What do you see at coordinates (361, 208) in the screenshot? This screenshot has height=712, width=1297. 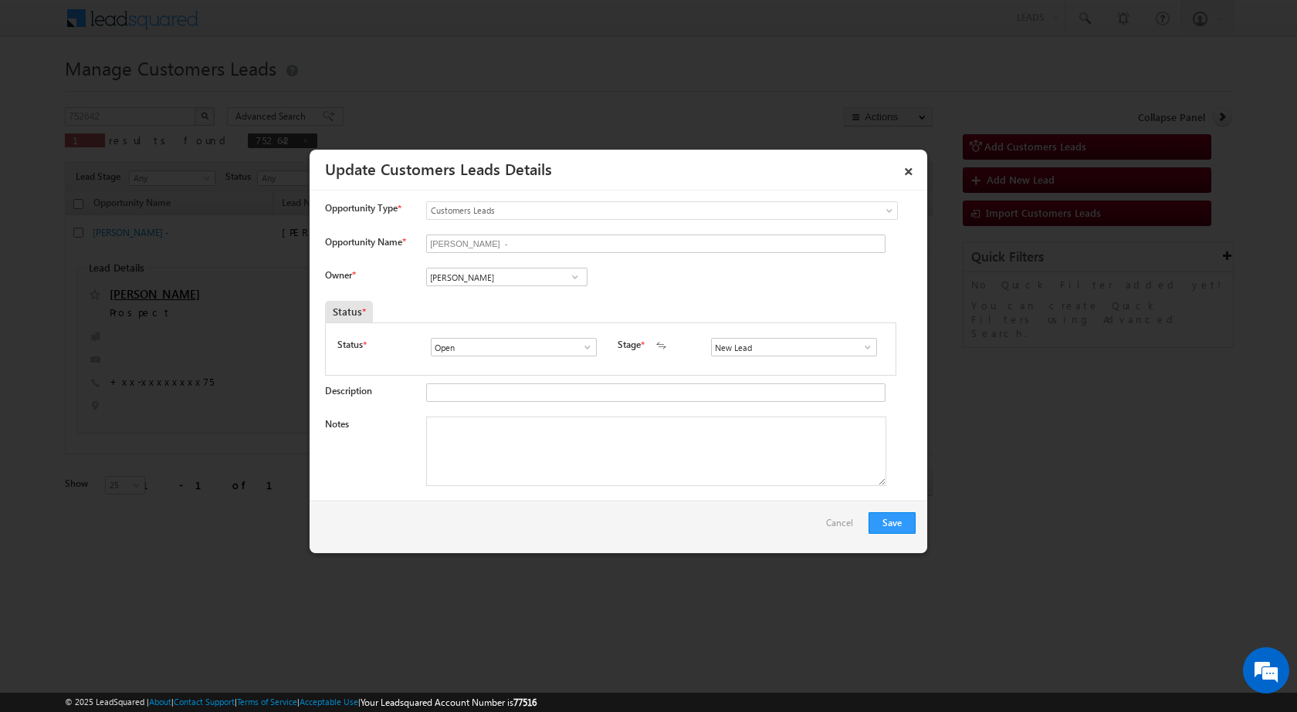 I see `span: Opportunity Type` at bounding box center [361, 208].